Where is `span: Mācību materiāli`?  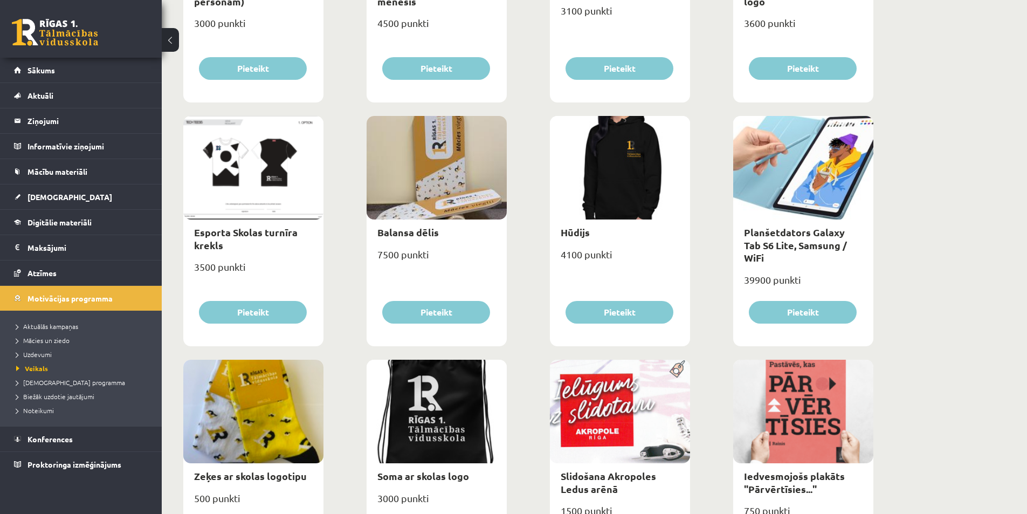
span: Mācību materiāli is located at coordinates (57, 172).